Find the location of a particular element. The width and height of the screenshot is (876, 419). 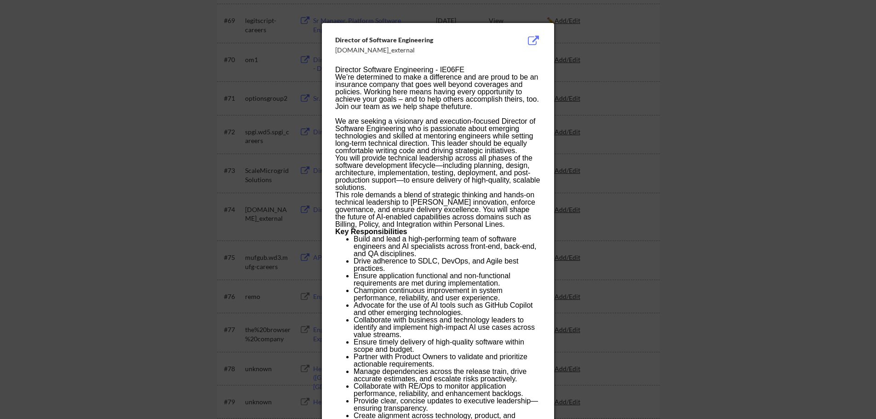

span: future. is located at coordinates (461, 106).